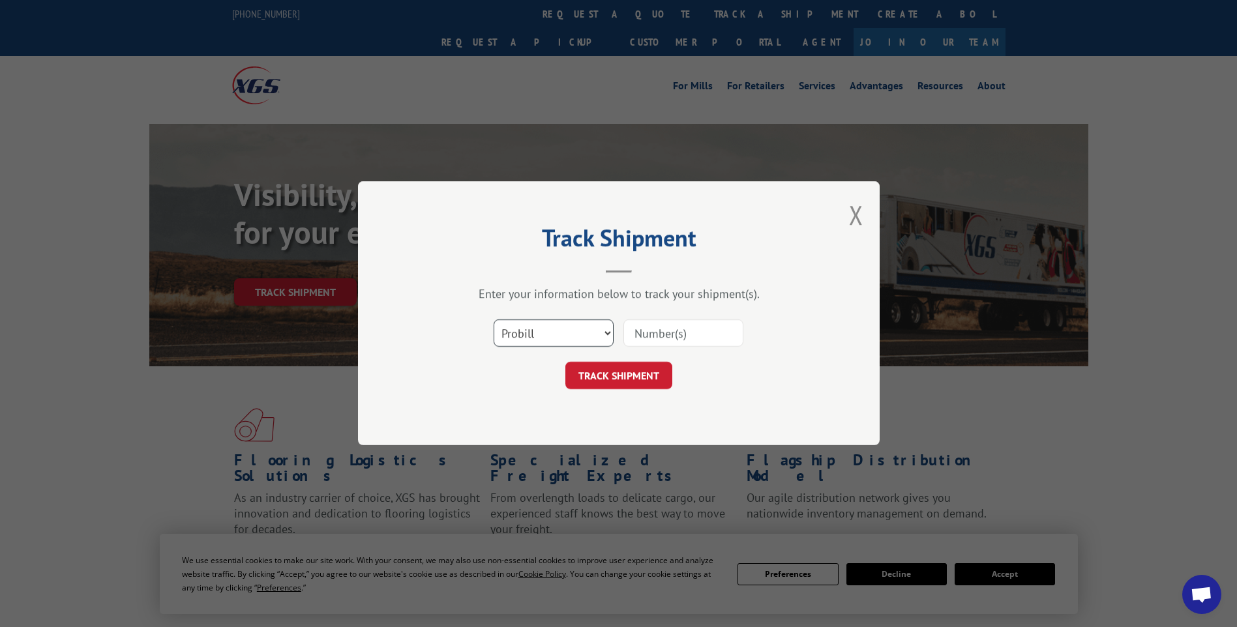  I want to click on div: Open chat, so click(1201, 594).